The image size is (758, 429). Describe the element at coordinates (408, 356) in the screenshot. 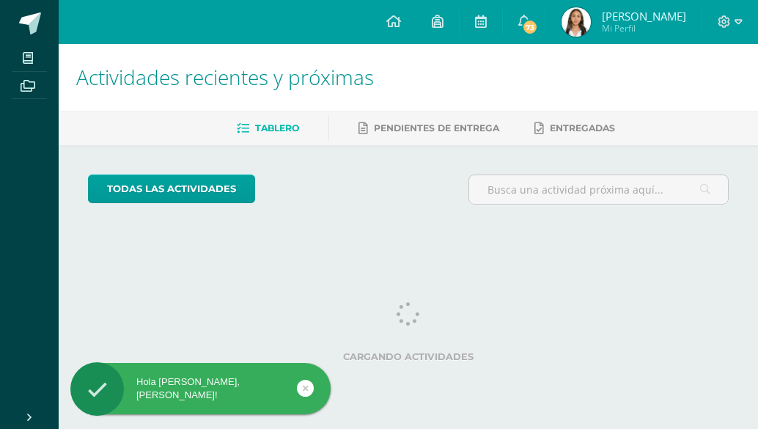

I see `label: Cargando actividades` at that location.